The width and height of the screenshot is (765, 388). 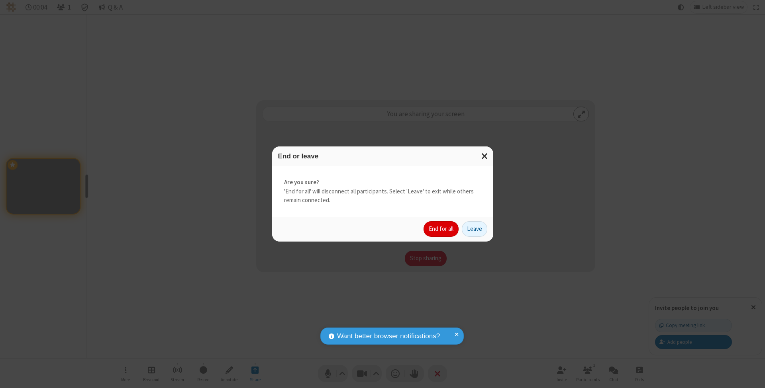 What do you see at coordinates (388, 337) in the screenshot?
I see `span: Want better browser notifications?` at bounding box center [388, 337].